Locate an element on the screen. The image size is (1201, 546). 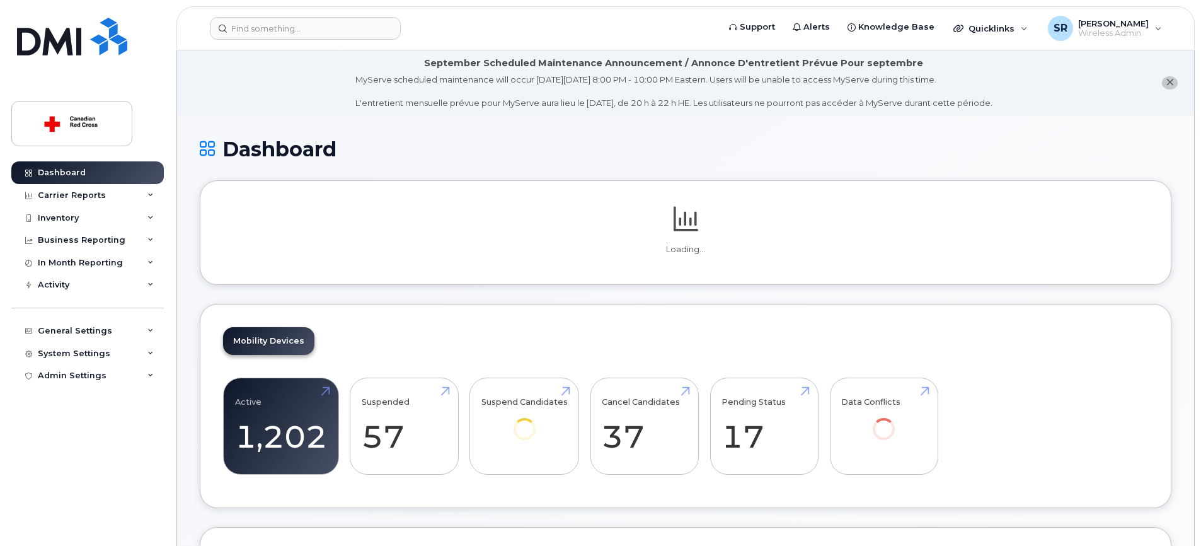
a: Pending Status 17 is located at coordinates (764, 426).